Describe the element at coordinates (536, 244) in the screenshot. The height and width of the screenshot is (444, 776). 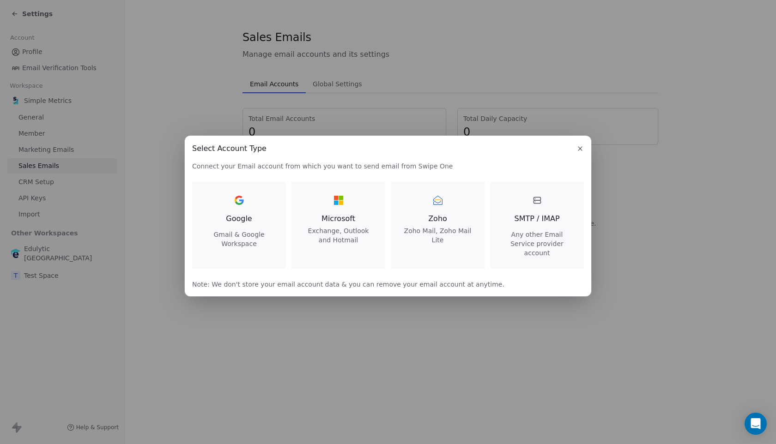
I see `span: Any other Email Service provider account` at that location.